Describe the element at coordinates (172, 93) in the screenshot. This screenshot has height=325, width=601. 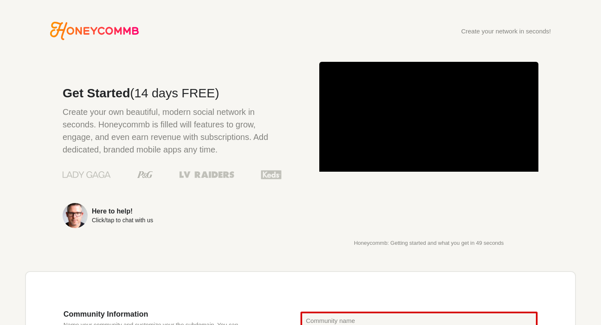
I see `h2: Get Started` at that location.